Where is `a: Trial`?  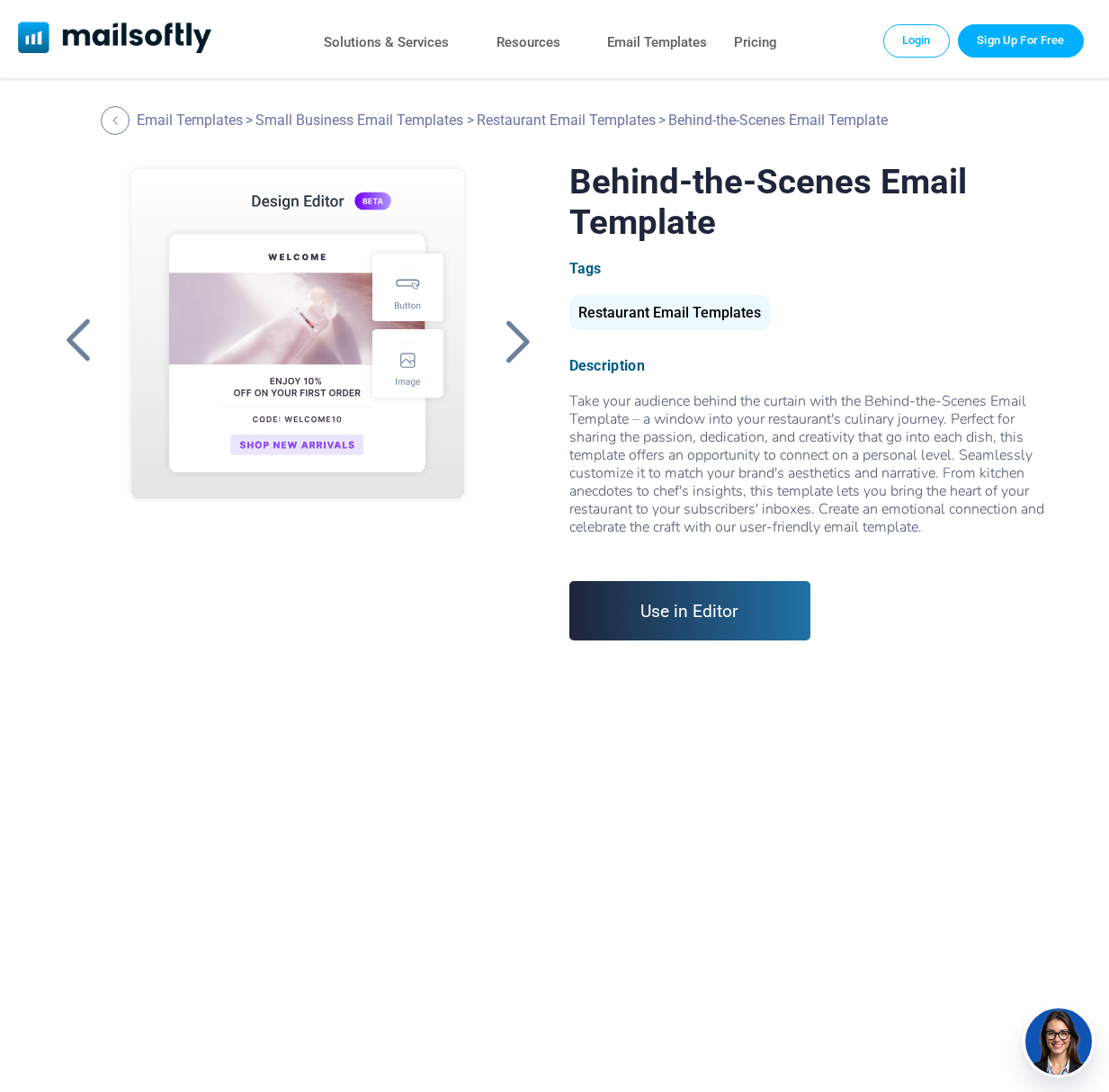
a: Trial is located at coordinates (1020, 40).